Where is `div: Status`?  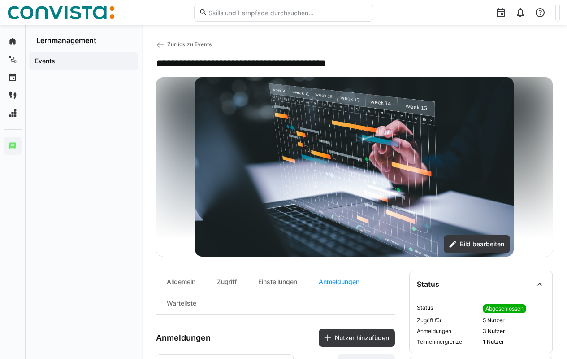
div: Status is located at coordinates (428, 284).